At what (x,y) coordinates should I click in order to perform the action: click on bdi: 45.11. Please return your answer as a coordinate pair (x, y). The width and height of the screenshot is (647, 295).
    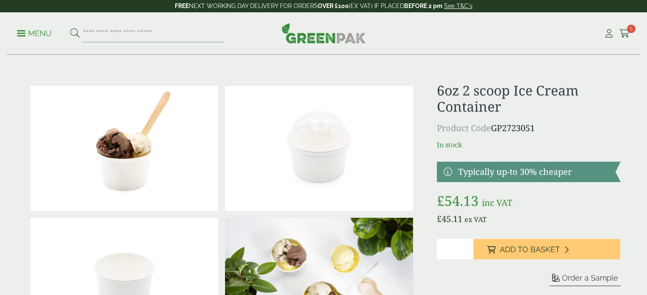
    Looking at the image, I should click on (449, 219).